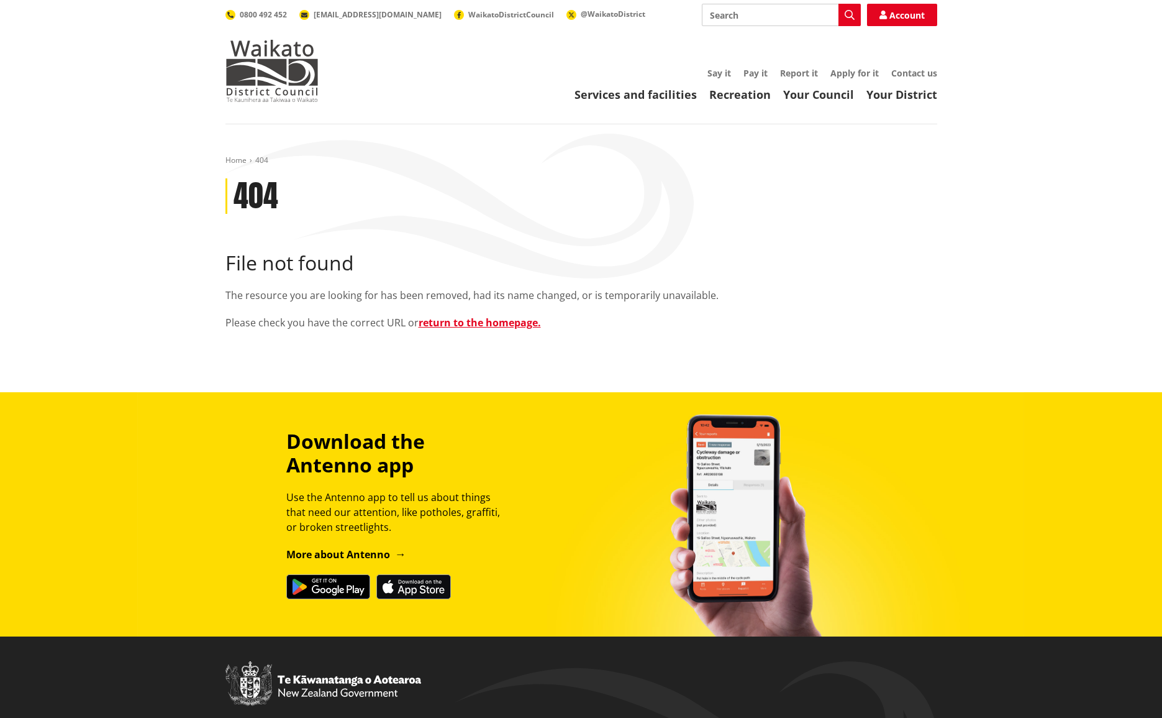 Image resolution: width=1162 pixels, height=718 pixels. Describe the element at coordinates (582, 295) in the screenshot. I see `p: The resource you are looking for has been removed, had its name changed, or is temporarily unavai...` at that location.